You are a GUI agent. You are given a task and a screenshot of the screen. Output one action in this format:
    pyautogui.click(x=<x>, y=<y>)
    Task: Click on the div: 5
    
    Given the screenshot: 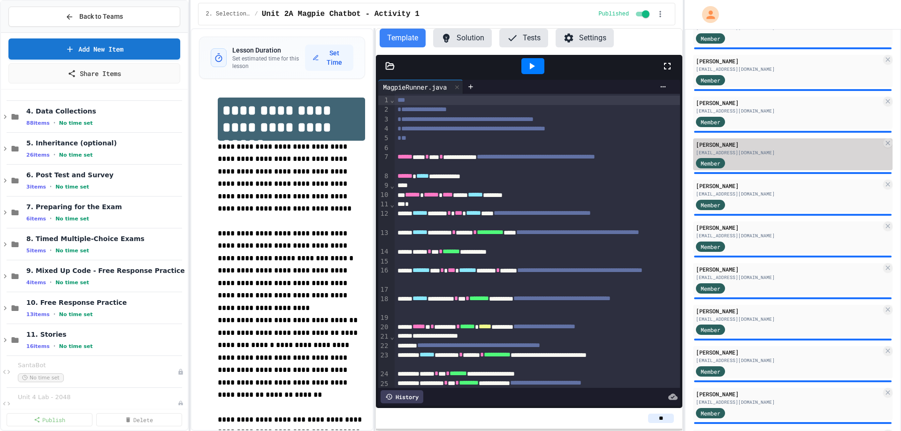 What is the action you would take?
    pyautogui.click(x=384, y=138)
    